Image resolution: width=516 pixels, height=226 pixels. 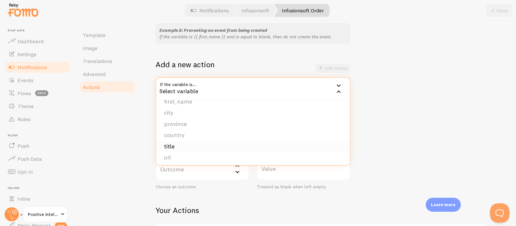 I want to click on span: Push Data, so click(x=30, y=159).